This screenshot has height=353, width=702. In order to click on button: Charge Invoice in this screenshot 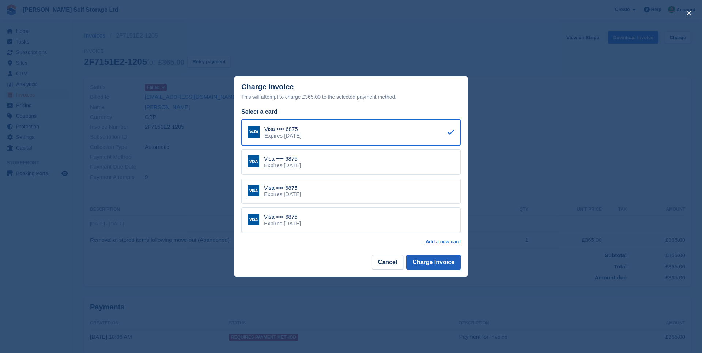, I will do `click(433, 262)`.